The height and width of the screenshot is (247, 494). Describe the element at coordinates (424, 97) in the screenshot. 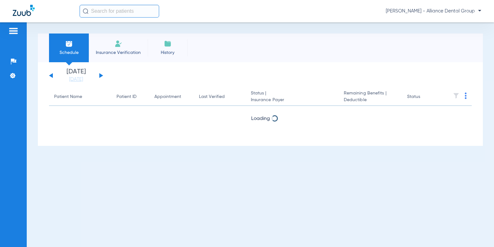

I see `th: Status` at that location.